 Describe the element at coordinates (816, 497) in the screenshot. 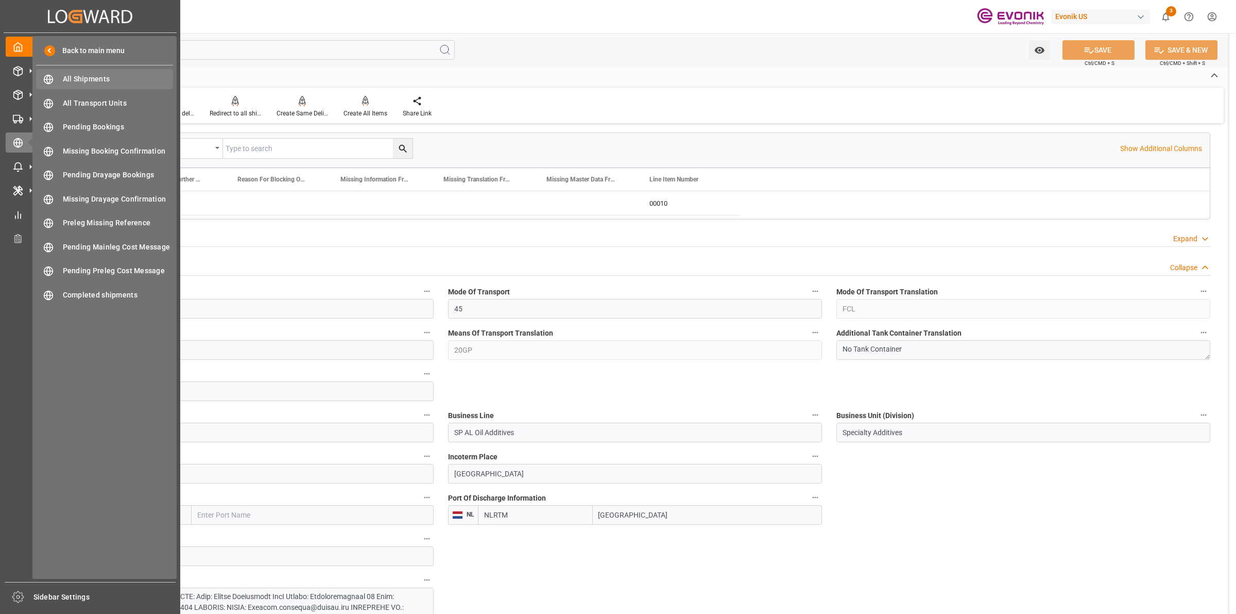

I see `button: Port Of Discharge Information` at that location.